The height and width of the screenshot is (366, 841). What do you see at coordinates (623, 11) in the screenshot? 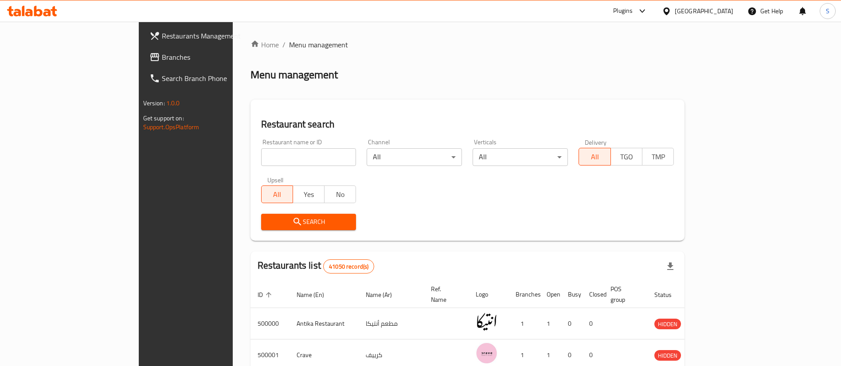
I see `div: Plugins` at bounding box center [623, 11].